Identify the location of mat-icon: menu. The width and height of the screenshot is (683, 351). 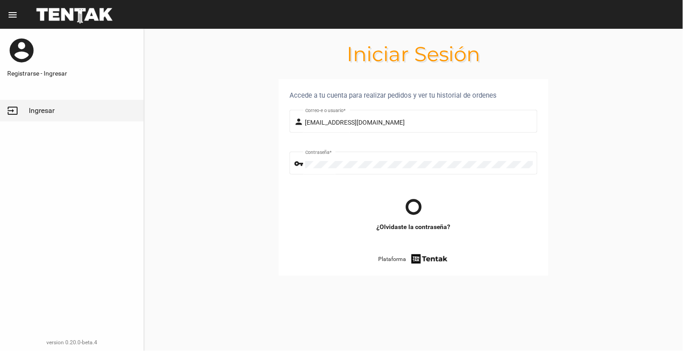
(13, 15).